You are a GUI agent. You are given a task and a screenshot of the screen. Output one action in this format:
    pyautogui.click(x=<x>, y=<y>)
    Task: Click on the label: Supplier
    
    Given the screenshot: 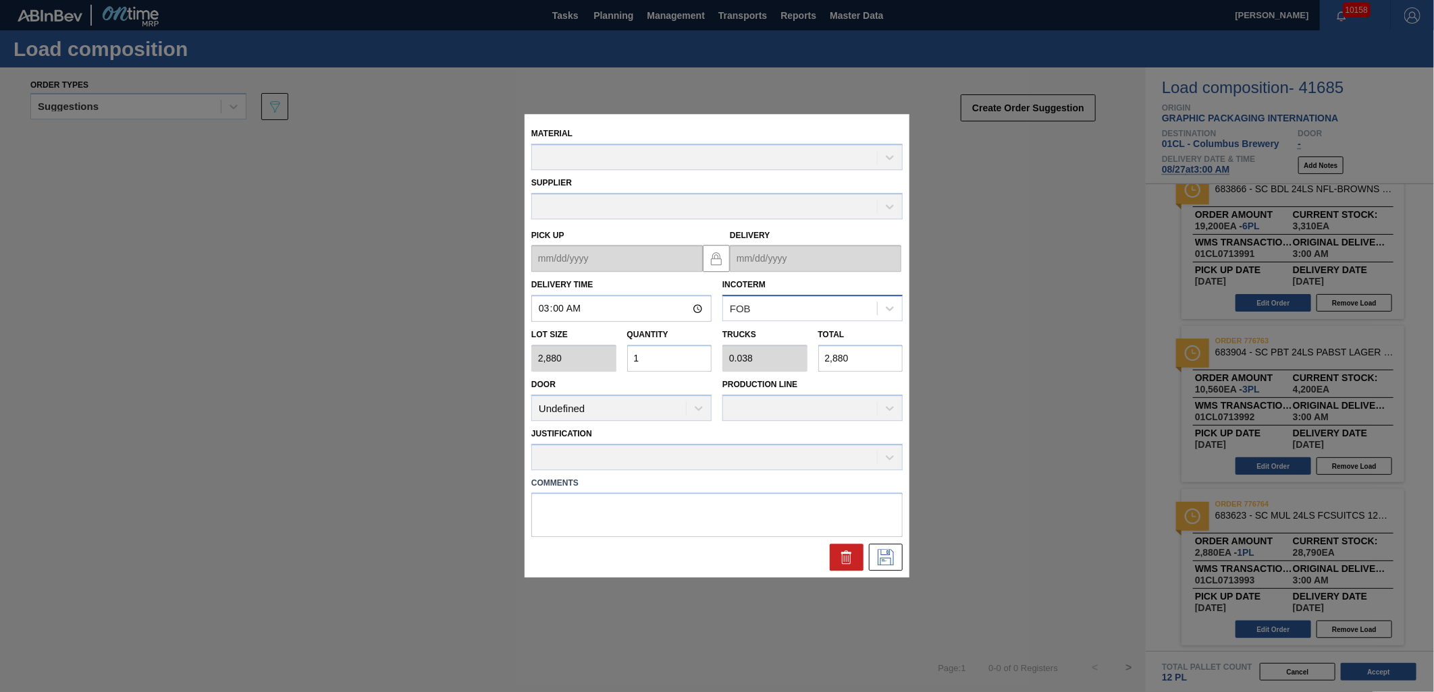 What is the action you would take?
    pyautogui.click(x=551, y=183)
    